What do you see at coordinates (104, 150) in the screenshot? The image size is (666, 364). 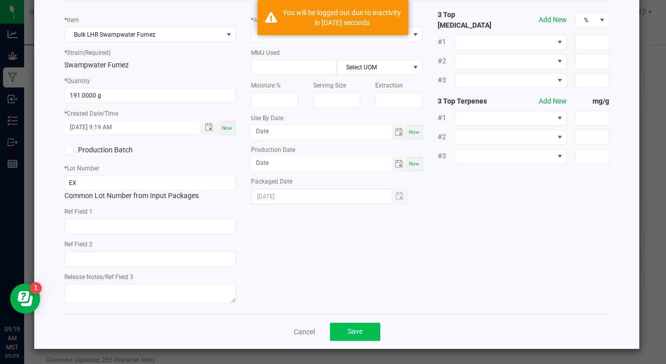 I see `label: Production Batch` at bounding box center [104, 150].